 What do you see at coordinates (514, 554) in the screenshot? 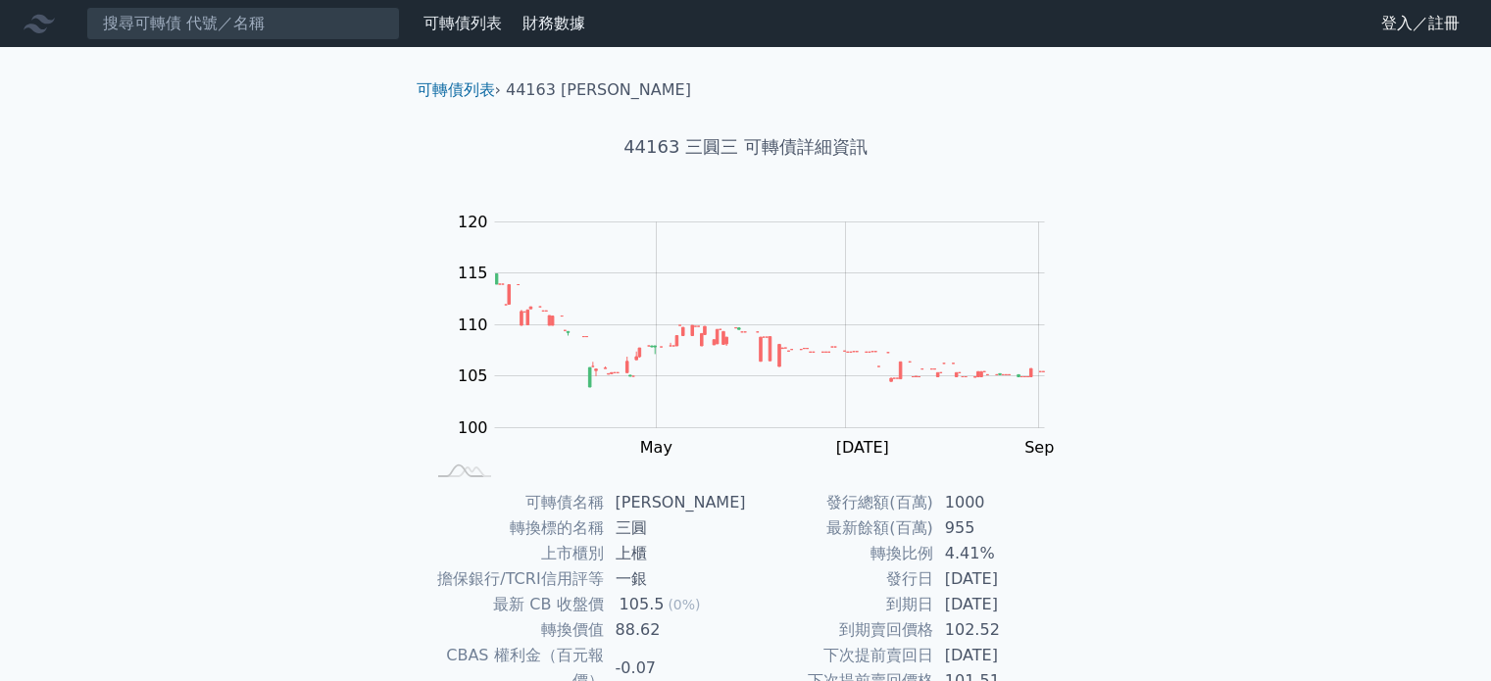
I see `td: 上市櫃別` at bounding box center [514, 554].